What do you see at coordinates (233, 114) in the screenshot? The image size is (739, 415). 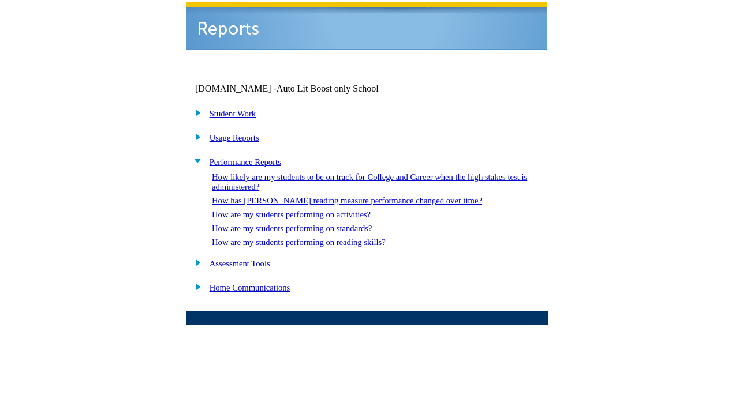 I see `a: Student Work` at bounding box center [233, 114].